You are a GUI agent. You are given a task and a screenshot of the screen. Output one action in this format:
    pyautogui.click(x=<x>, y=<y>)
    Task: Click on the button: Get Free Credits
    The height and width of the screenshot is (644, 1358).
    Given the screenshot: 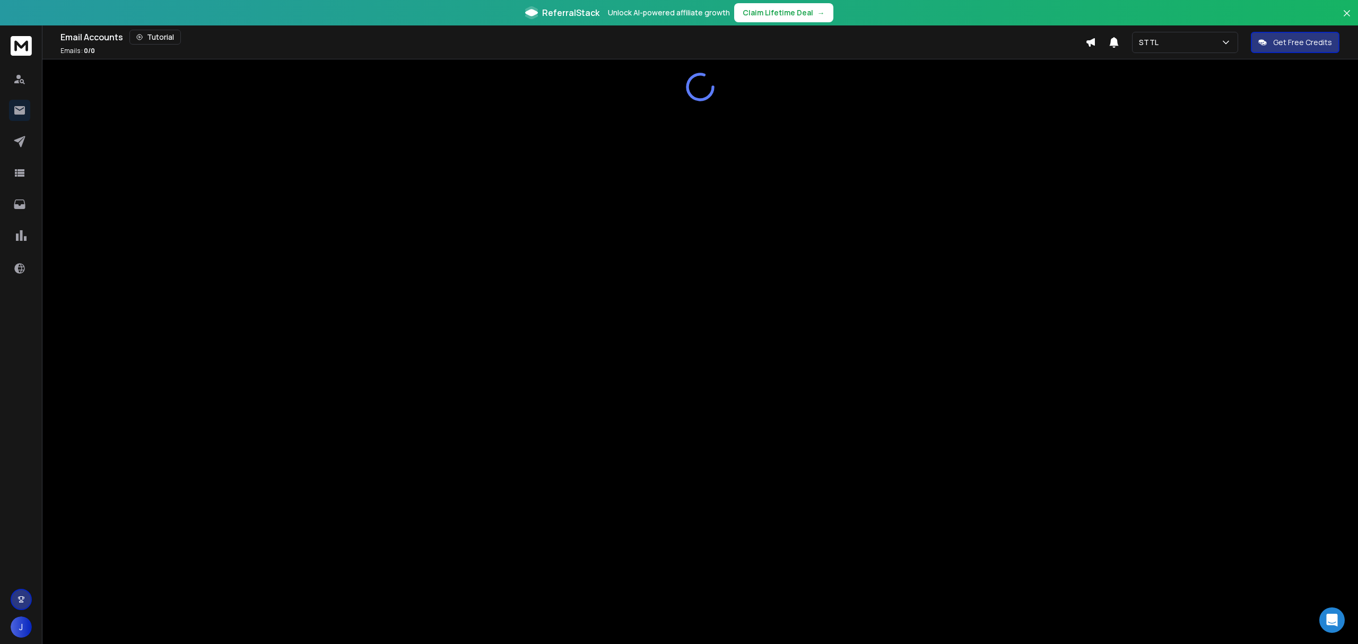 What is the action you would take?
    pyautogui.click(x=1295, y=42)
    